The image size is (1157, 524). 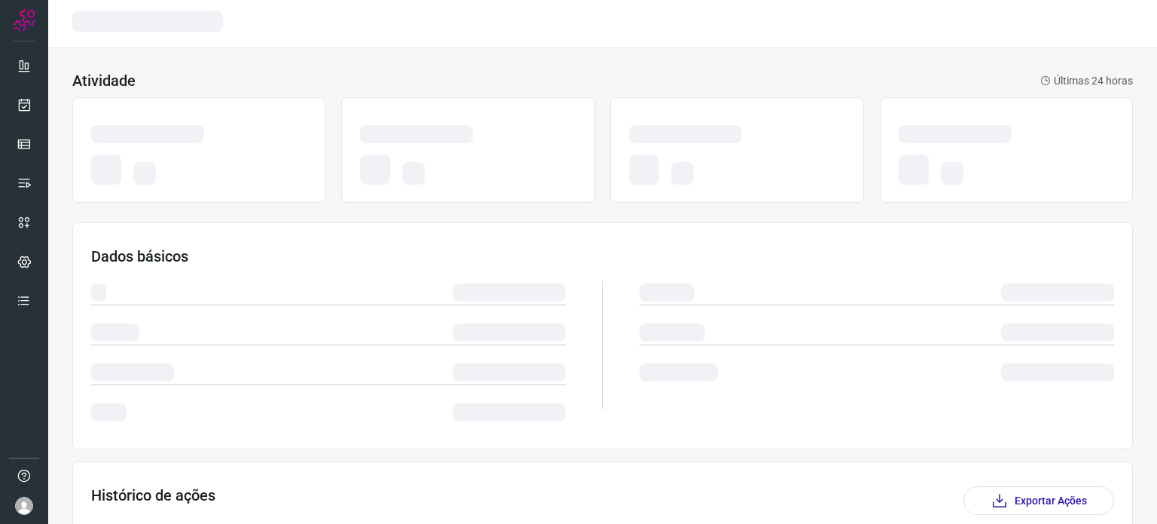 I want to click on h3: Dados básicos, so click(x=603, y=256).